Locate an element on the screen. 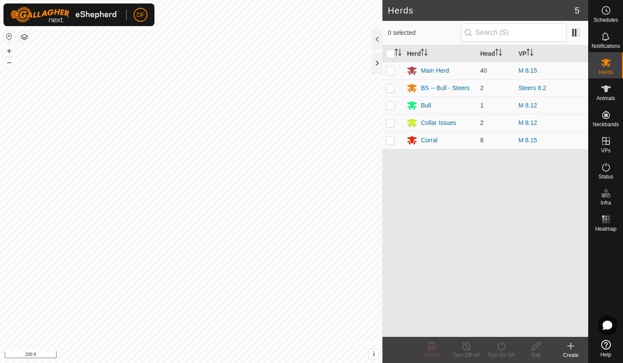 The width and height of the screenshot is (623, 363). div: Corral is located at coordinates (429, 140).